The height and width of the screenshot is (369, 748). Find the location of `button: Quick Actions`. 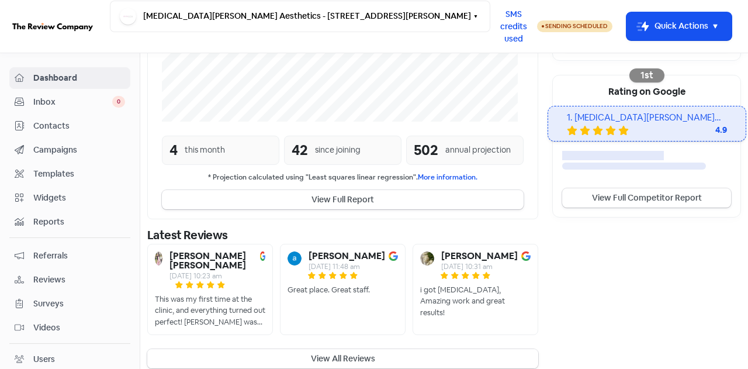

button: Quick Actions is located at coordinates (679, 26).